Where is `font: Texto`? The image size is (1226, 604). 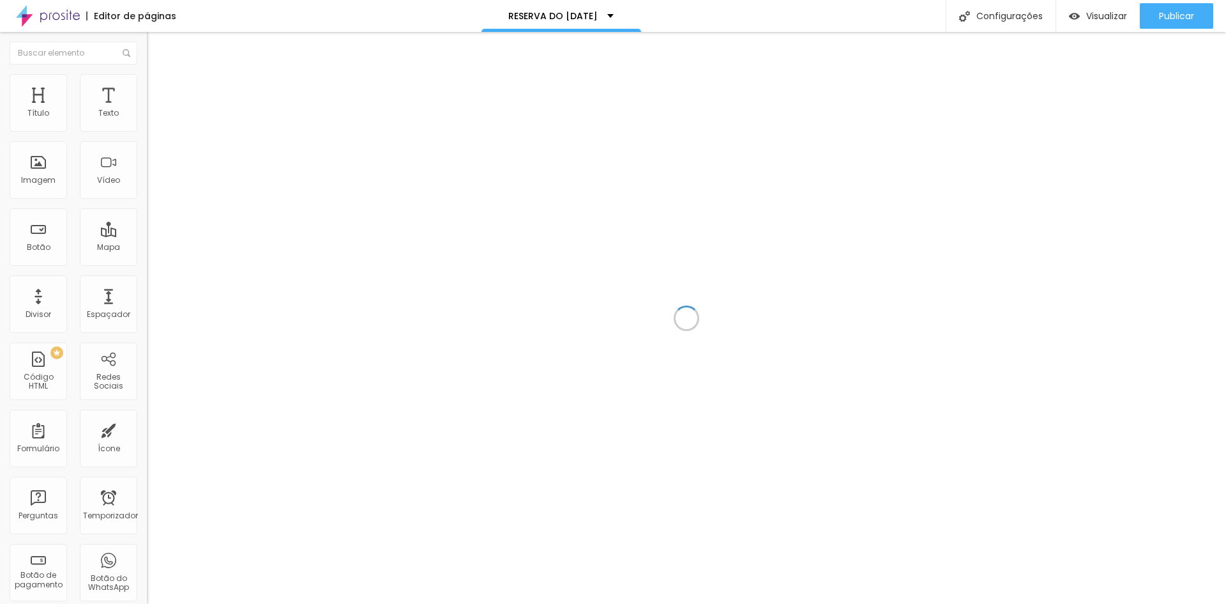
font: Texto is located at coordinates (109, 112).